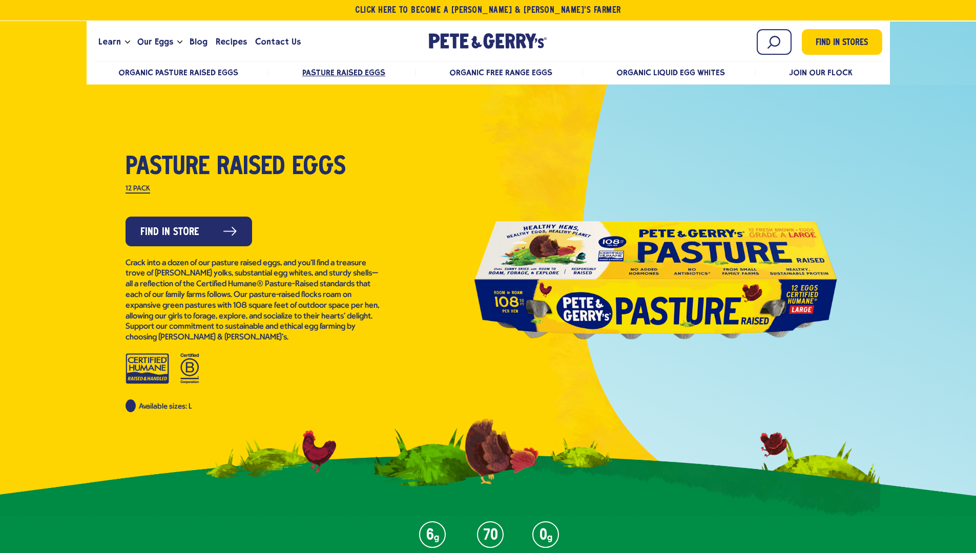 The image size is (976, 553). Describe the element at coordinates (189, 232) in the screenshot. I see `a: Find in Store` at that location.